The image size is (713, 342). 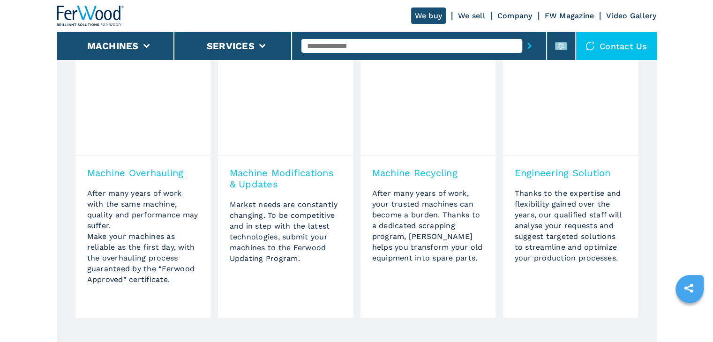 I want to click on h3: Machine Recycling, so click(x=428, y=173).